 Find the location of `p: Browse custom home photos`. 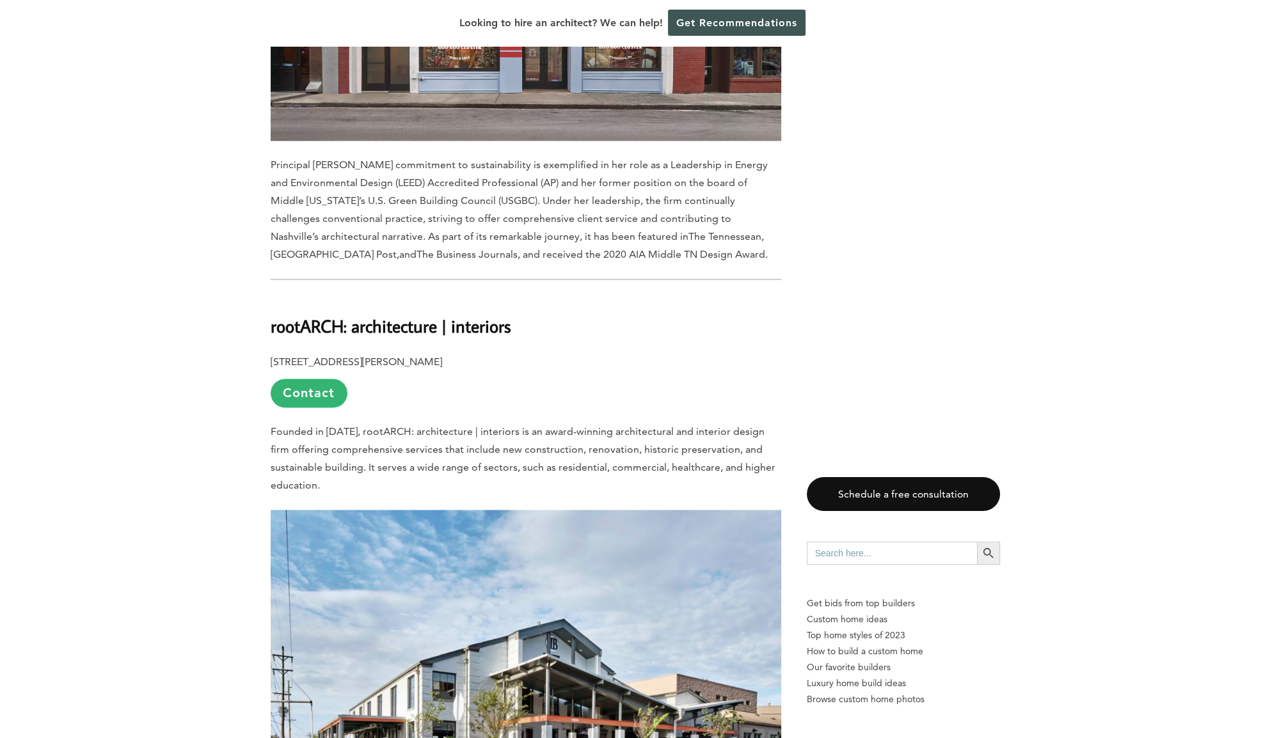

p: Browse custom home photos is located at coordinates (903, 699).